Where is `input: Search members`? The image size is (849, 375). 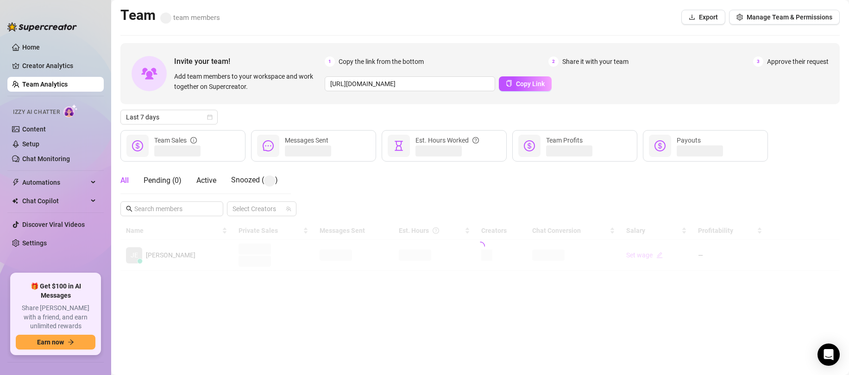 input: Search members is located at coordinates (172, 209).